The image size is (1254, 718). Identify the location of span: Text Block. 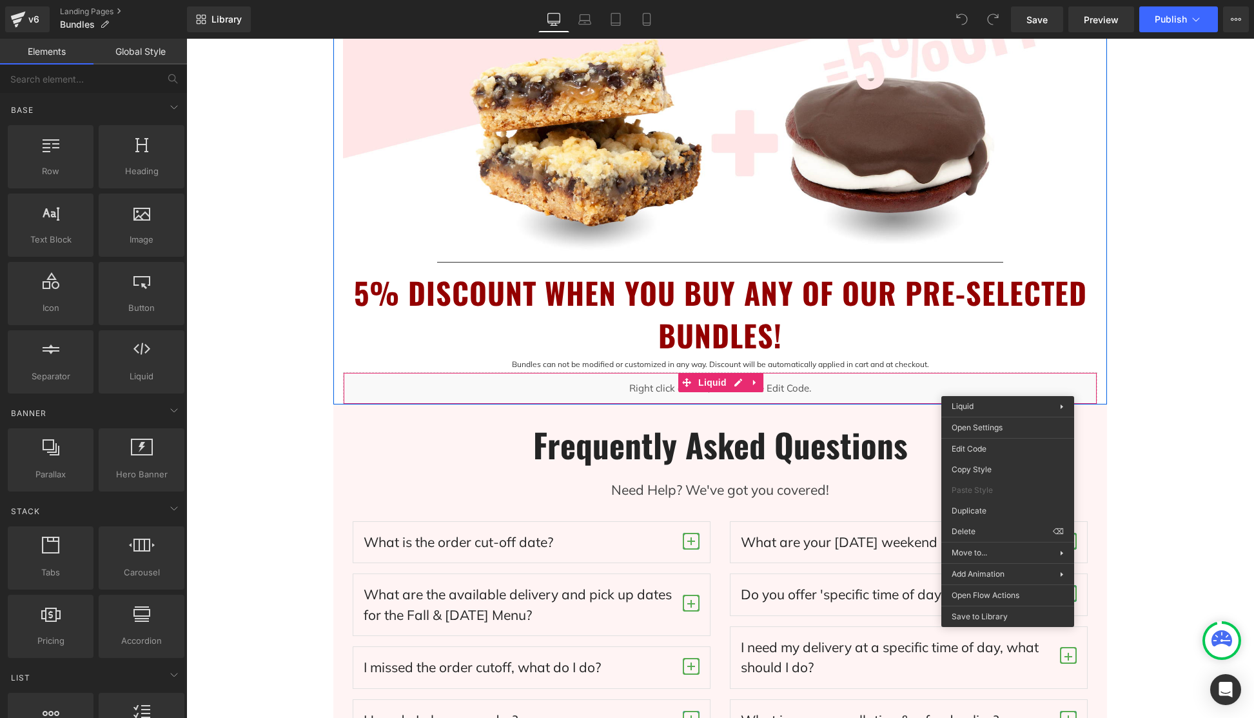
(50, 239).